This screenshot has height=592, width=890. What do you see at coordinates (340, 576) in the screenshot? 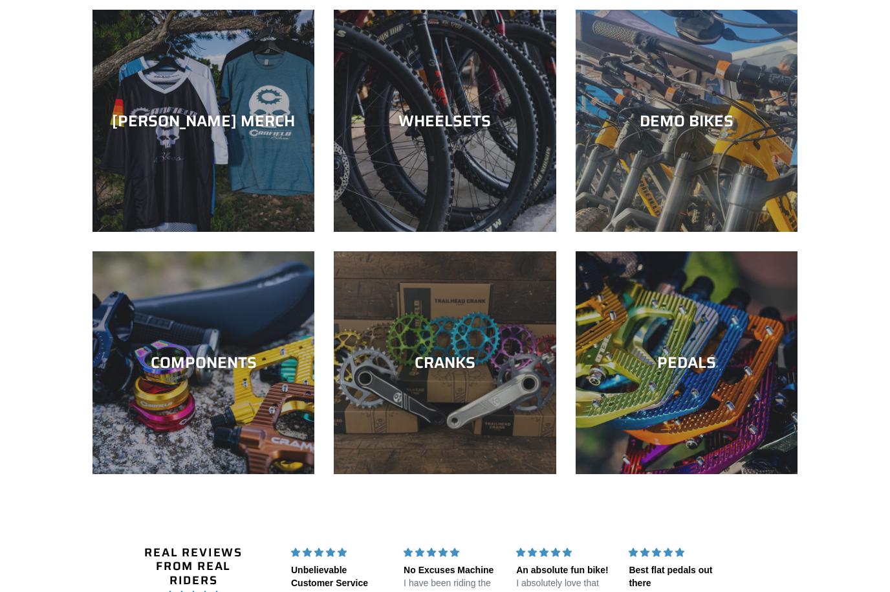
I see `div: Unbelievable Customer Service` at bounding box center [340, 576].